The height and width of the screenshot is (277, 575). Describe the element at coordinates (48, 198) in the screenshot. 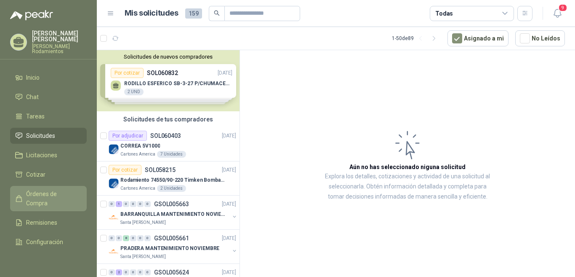

I see `a: Órdenes de Compra` at that location.